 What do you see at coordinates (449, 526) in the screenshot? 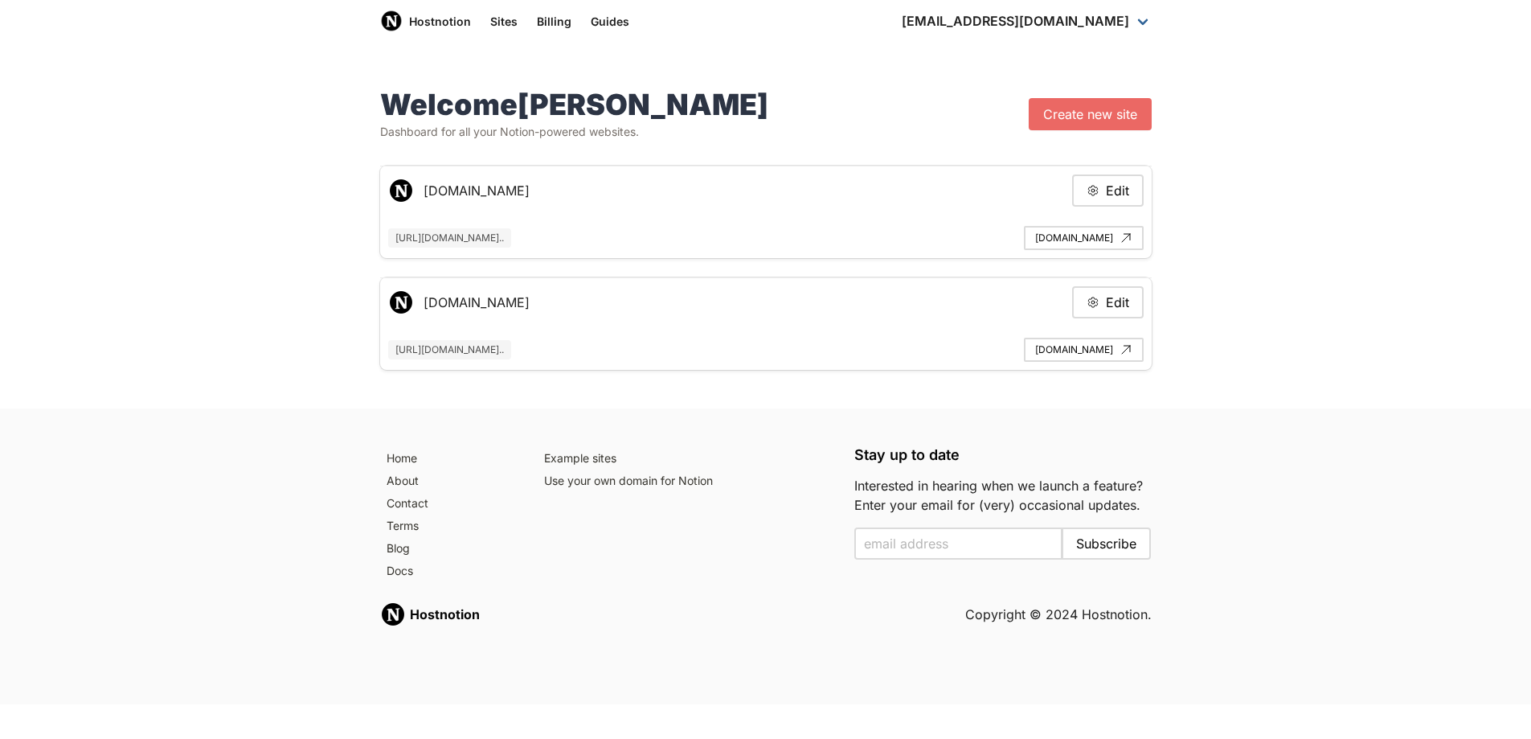
I see `a: Terms` at bounding box center [449, 526].